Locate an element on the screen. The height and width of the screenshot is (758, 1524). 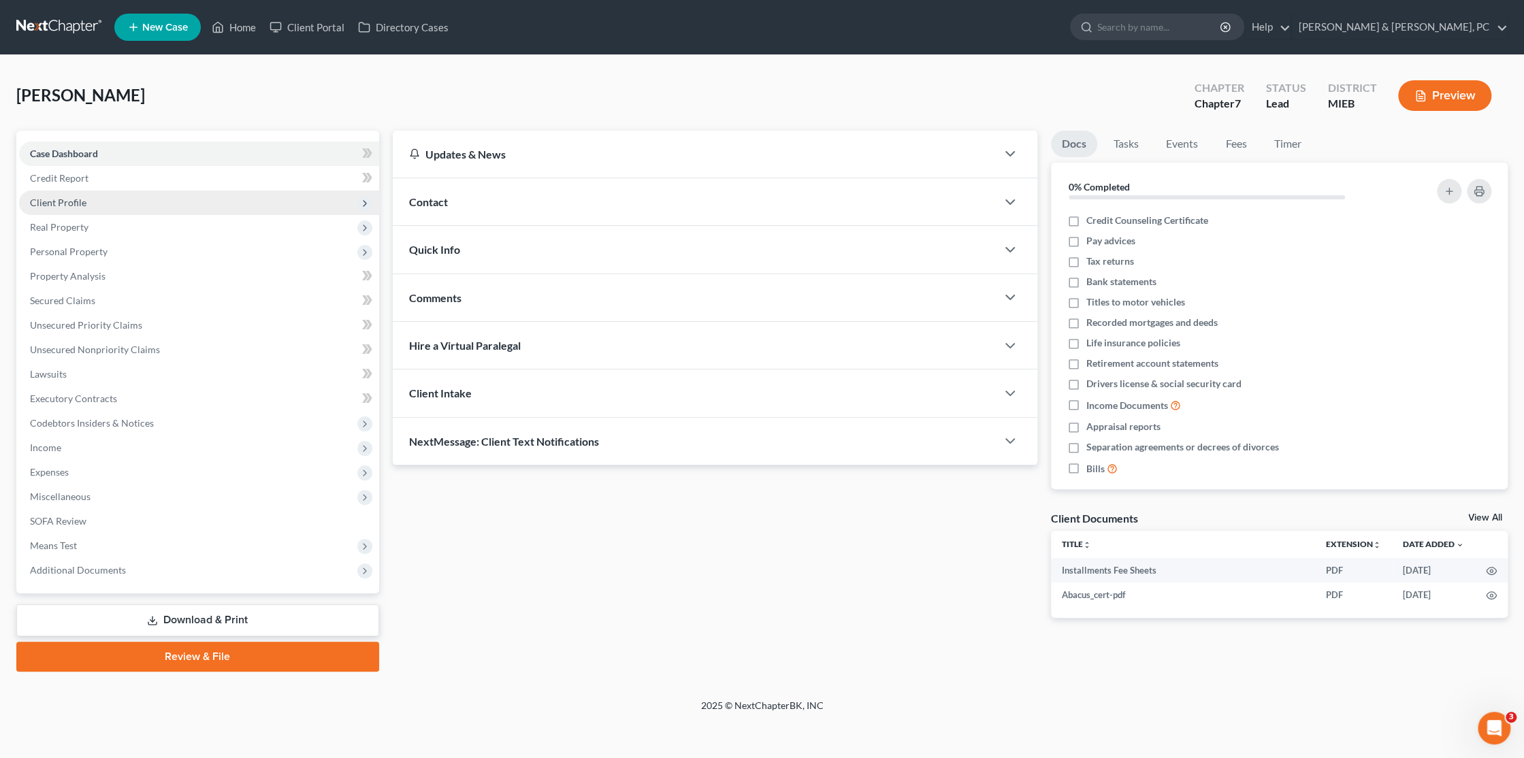
span: Expenses is located at coordinates (49, 472).